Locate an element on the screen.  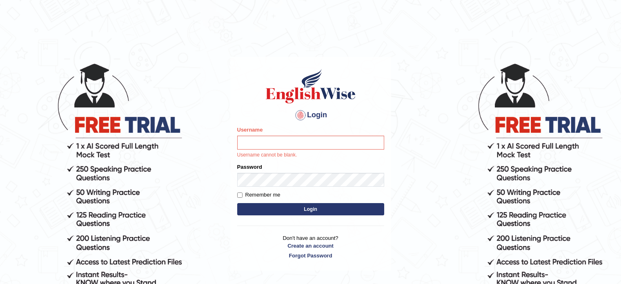
p: Username cannot be blank. is located at coordinates (311, 155).